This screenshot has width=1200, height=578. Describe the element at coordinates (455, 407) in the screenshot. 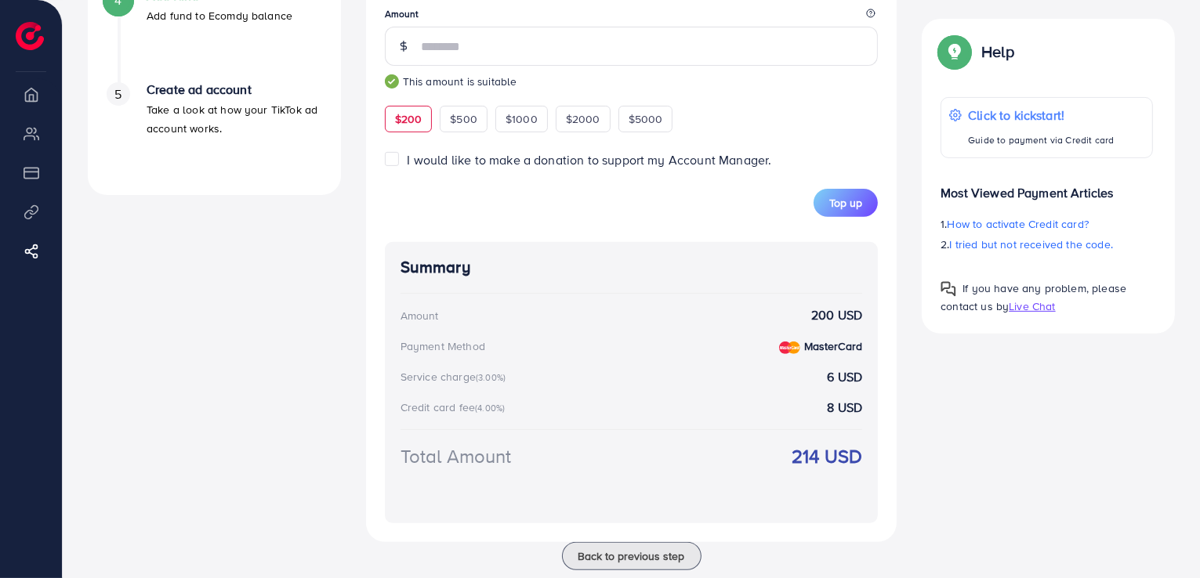

I see `div: Credit card fee` at that location.